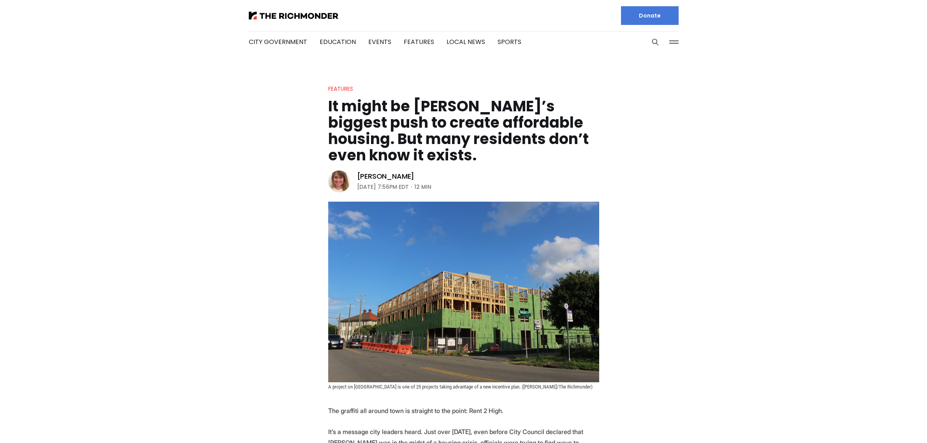 The width and height of the screenshot is (927, 443). I want to click on a: Local News, so click(466, 42).